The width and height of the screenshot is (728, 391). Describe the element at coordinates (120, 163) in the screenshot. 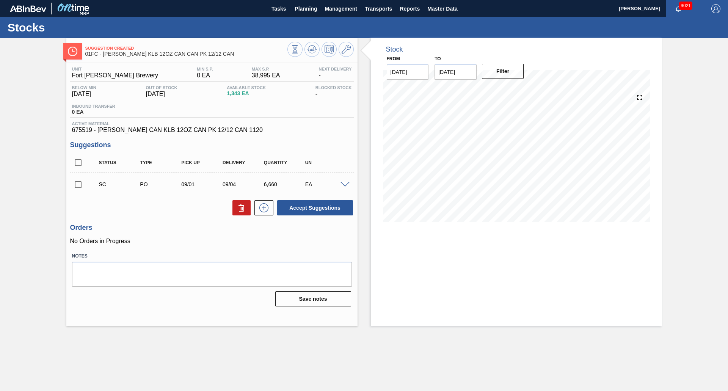

I see `div: Status` at that location.